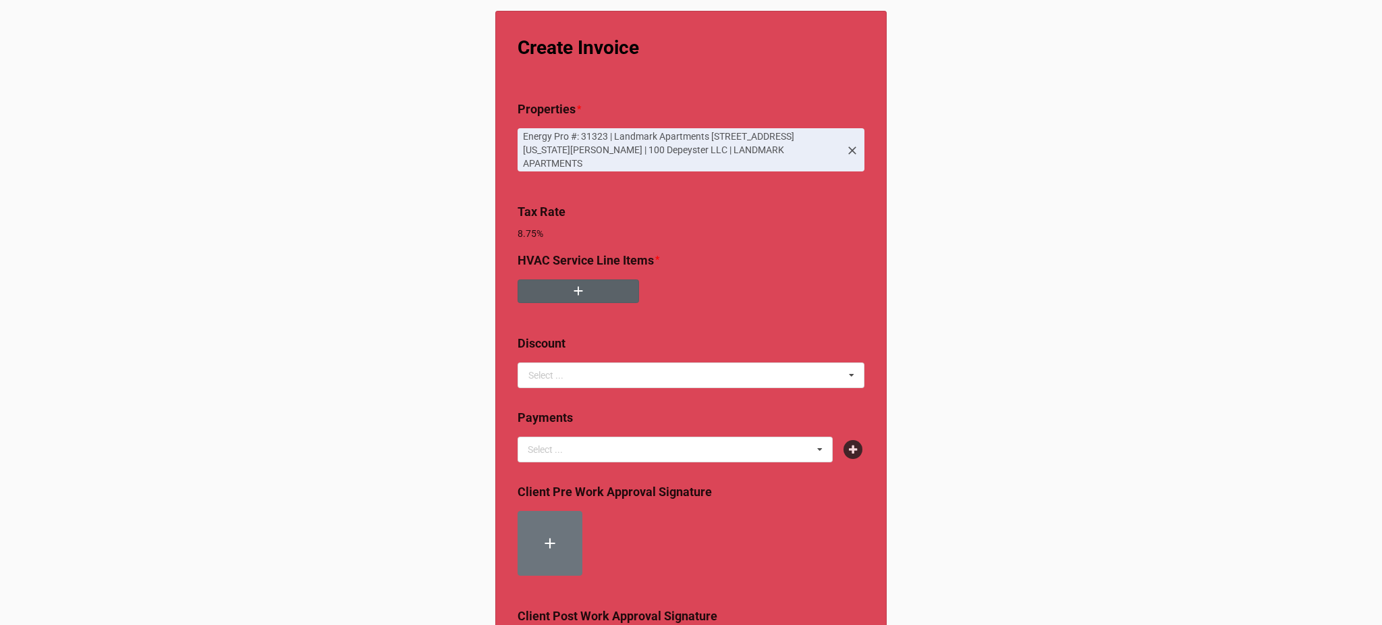 The width and height of the screenshot is (1382, 625). Describe the element at coordinates (545, 418) in the screenshot. I see `label: Payments` at that location.